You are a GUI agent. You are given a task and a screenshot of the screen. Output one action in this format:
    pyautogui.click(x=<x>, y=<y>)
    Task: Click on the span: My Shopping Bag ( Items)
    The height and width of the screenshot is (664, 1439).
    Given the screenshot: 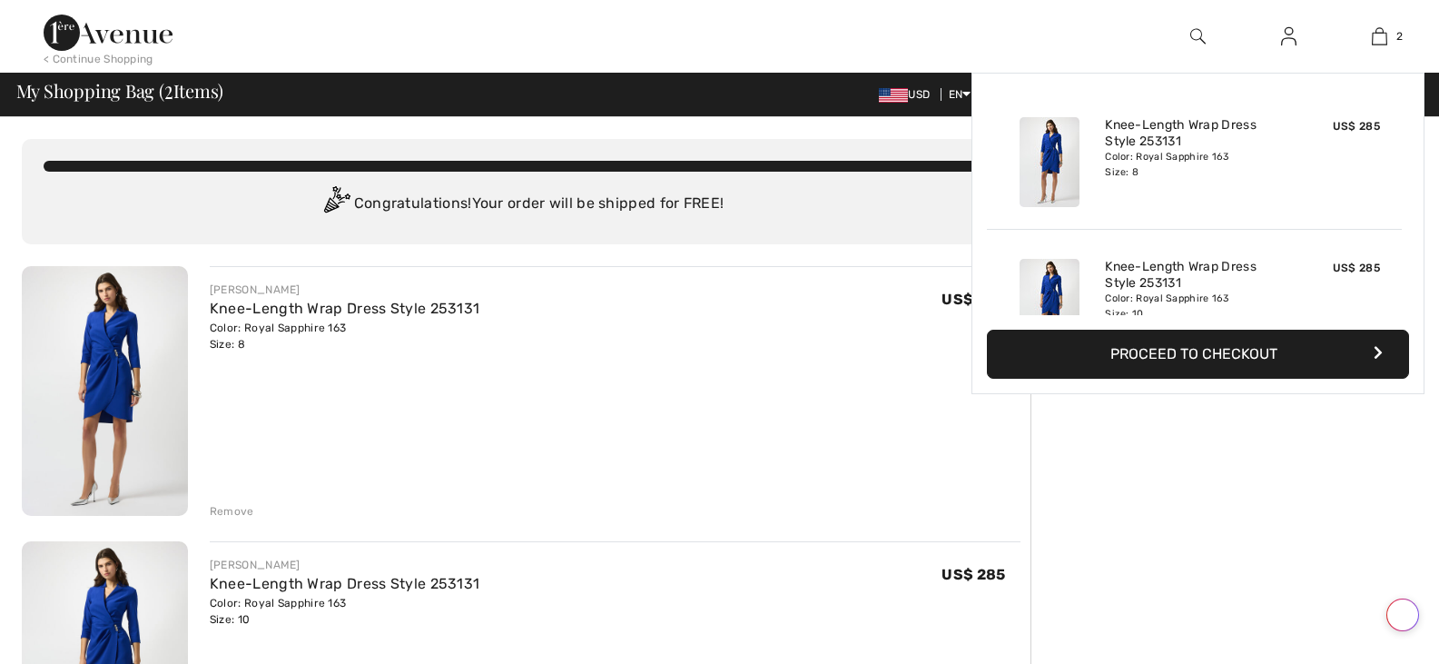 What is the action you would take?
    pyautogui.click(x=120, y=91)
    